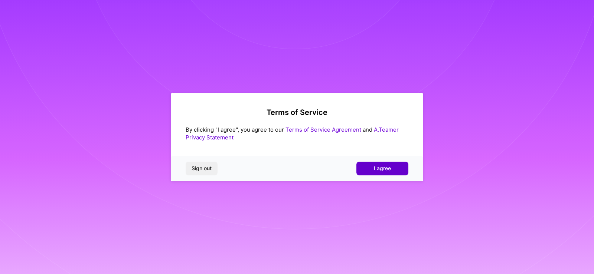 The width and height of the screenshot is (594, 274). What do you see at coordinates (202, 168) in the screenshot?
I see `button: Sign out` at bounding box center [202, 168].